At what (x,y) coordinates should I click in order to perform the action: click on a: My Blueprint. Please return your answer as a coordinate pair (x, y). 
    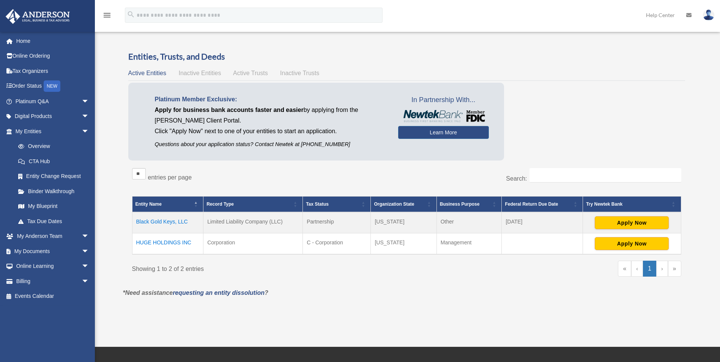
    Looking at the image, I should click on (54, 207).